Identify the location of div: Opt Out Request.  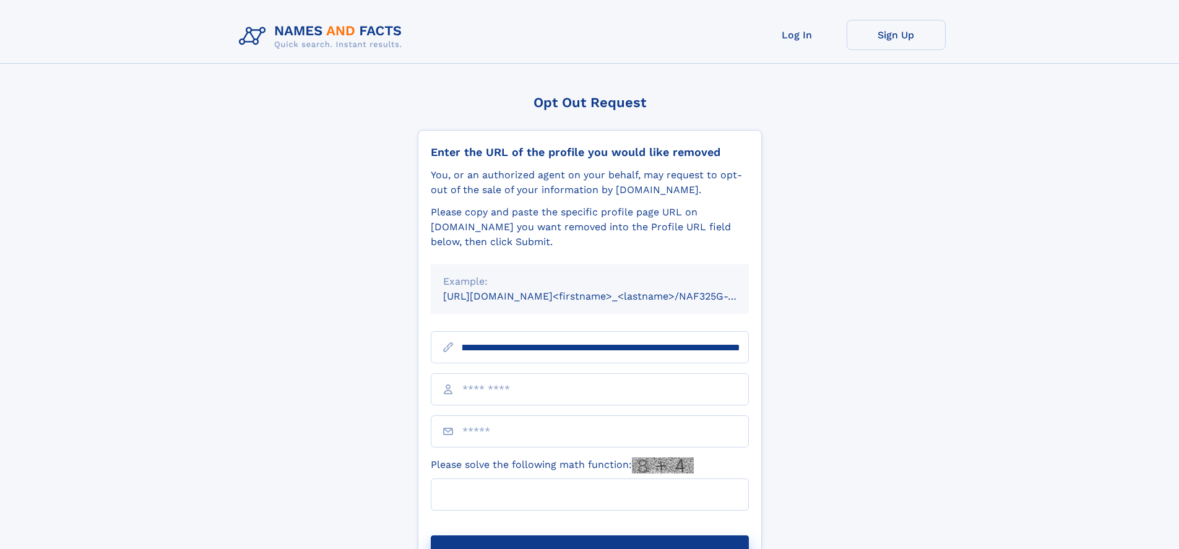
(590, 102).